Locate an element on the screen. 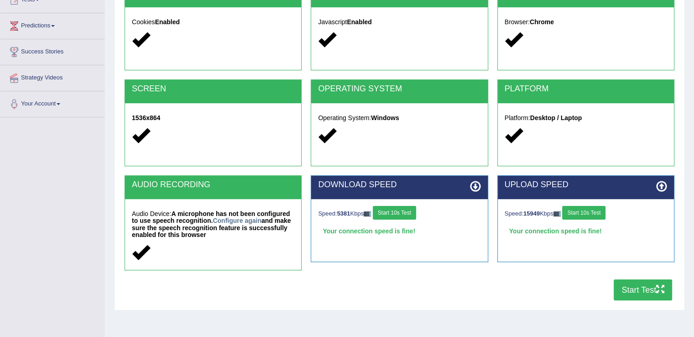 This screenshot has height=337, width=694. h5: Operating System: is located at coordinates (399, 118).